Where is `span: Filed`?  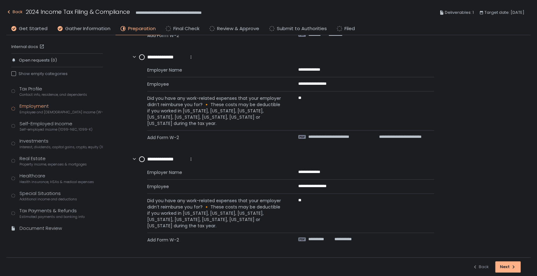
span: Filed is located at coordinates (349, 29).